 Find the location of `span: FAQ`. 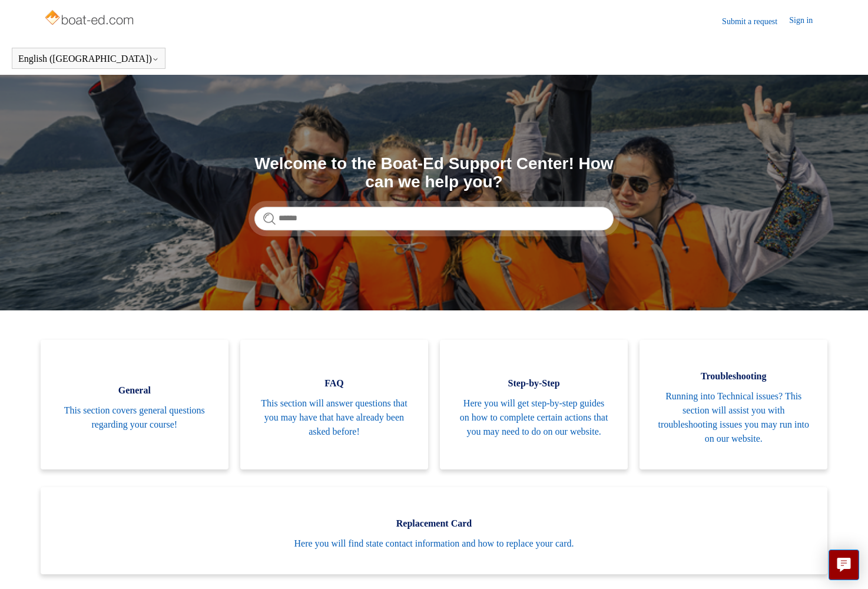

span: FAQ is located at coordinates (334, 383).